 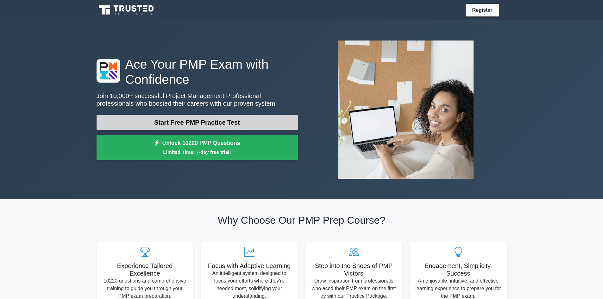 I want to click on h5: Experience Tailored Excellence, so click(x=145, y=270).